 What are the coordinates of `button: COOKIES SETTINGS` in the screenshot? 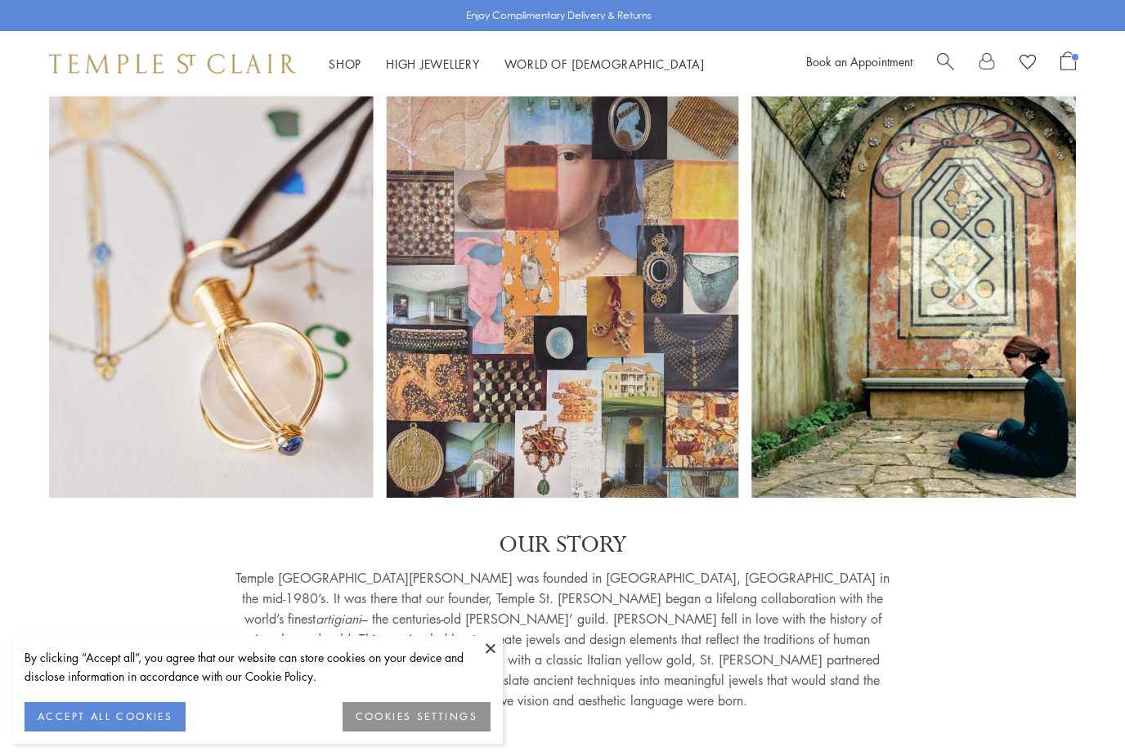 It's located at (416, 717).